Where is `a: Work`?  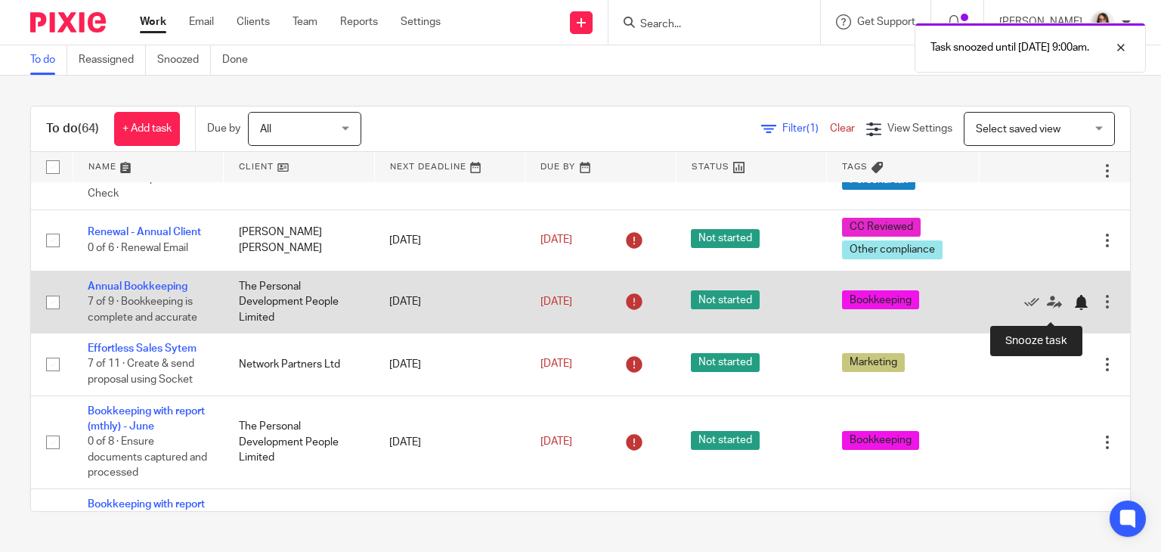 a: Work is located at coordinates (153, 22).